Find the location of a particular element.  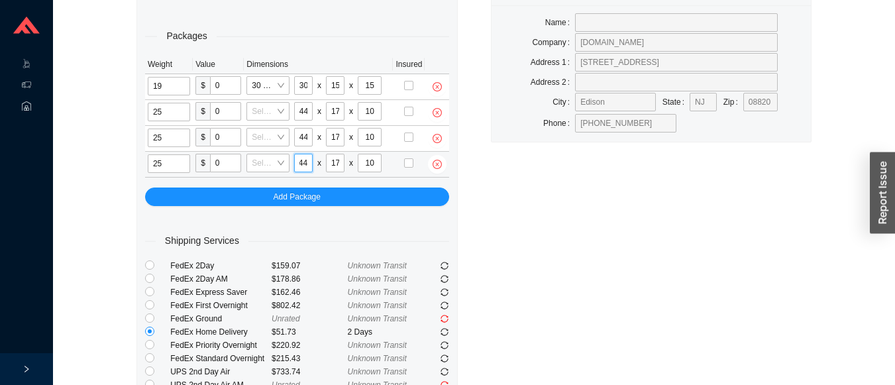

div: 2 Days is located at coordinates (386, 332).